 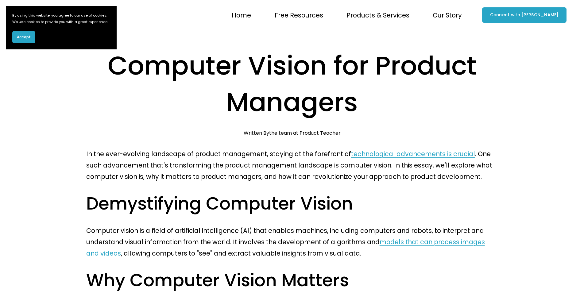 I want to click on span: Our Story, so click(x=447, y=15).